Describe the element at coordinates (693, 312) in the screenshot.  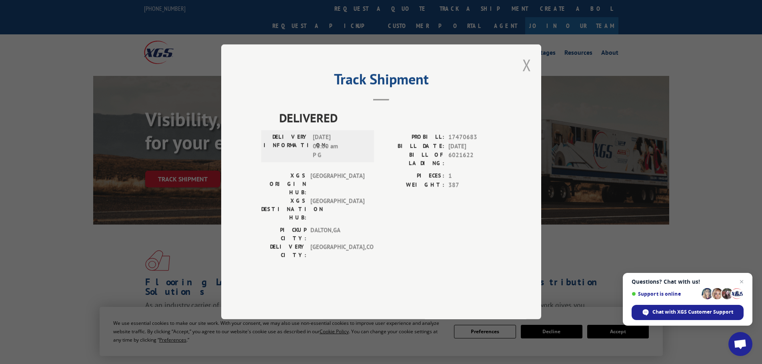
I see `span: Chat with XGS Customer Support` at that location.